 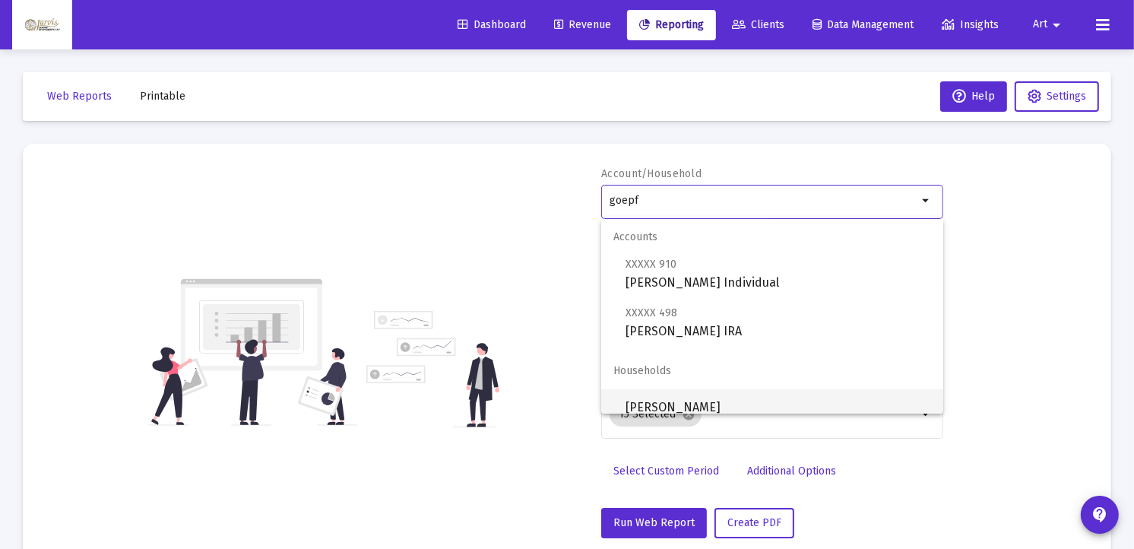 What do you see at coordinates (653, 523) in the screenshot?
I see `button: Run Web Report` at bounding box center [653, 523].